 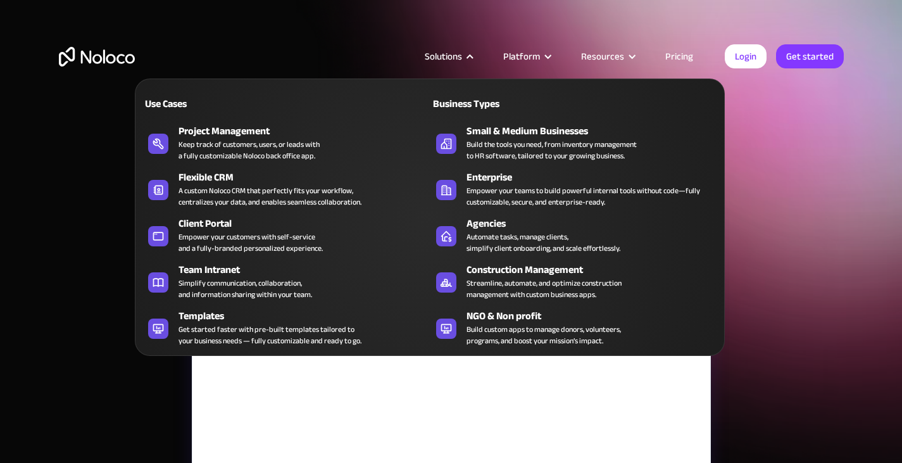 I want to click on div: Client Portal, so click(x=307, y=223).